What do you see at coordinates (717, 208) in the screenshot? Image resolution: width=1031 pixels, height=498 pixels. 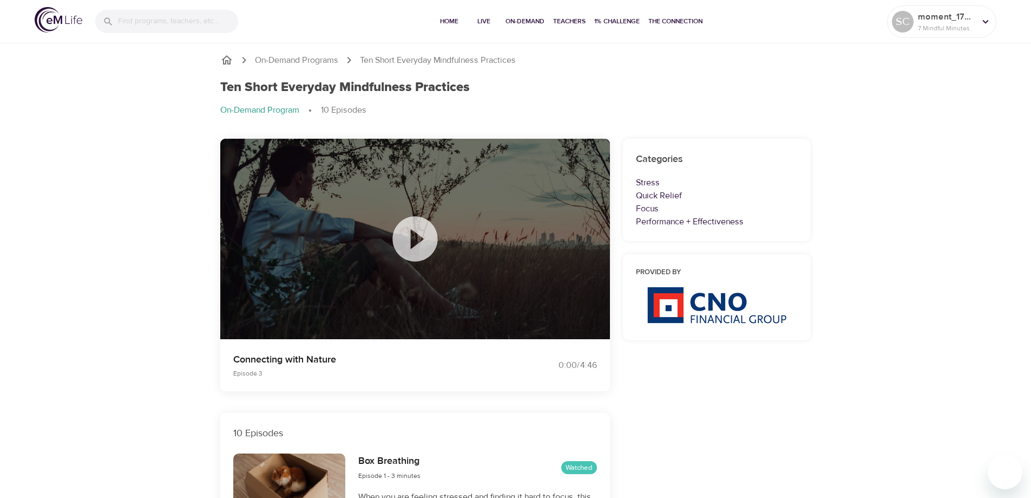 I see `p: Focus` at bounding box center [717, 208].